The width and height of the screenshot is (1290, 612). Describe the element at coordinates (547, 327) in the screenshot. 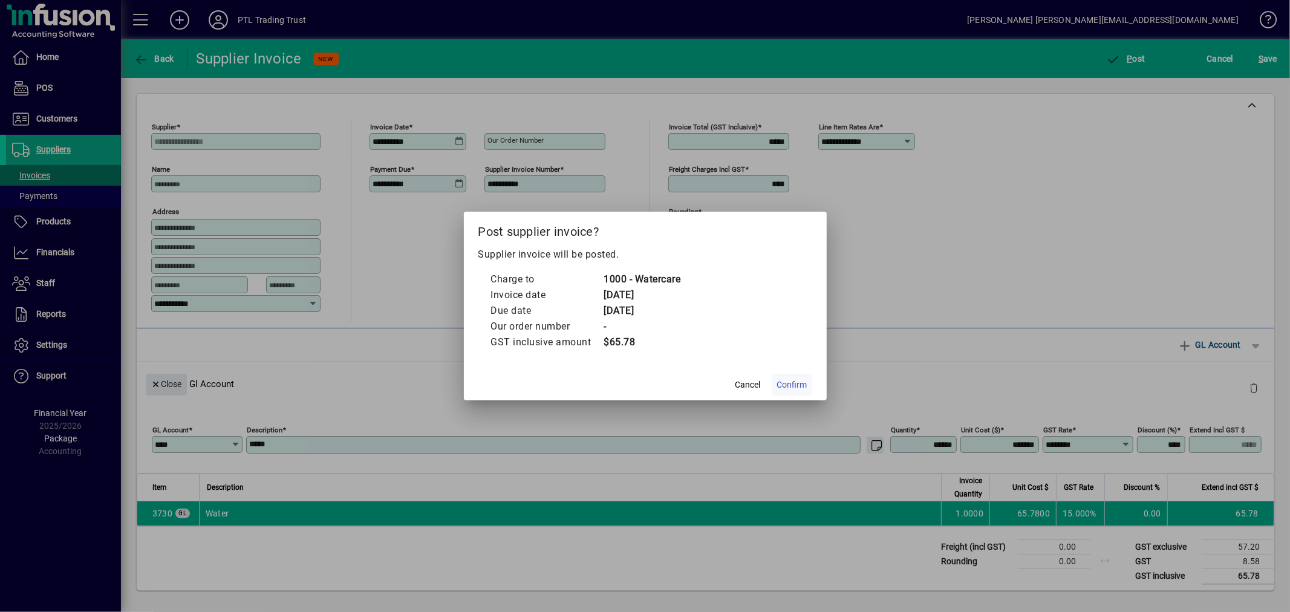

I see `td: Our order number` at that location.